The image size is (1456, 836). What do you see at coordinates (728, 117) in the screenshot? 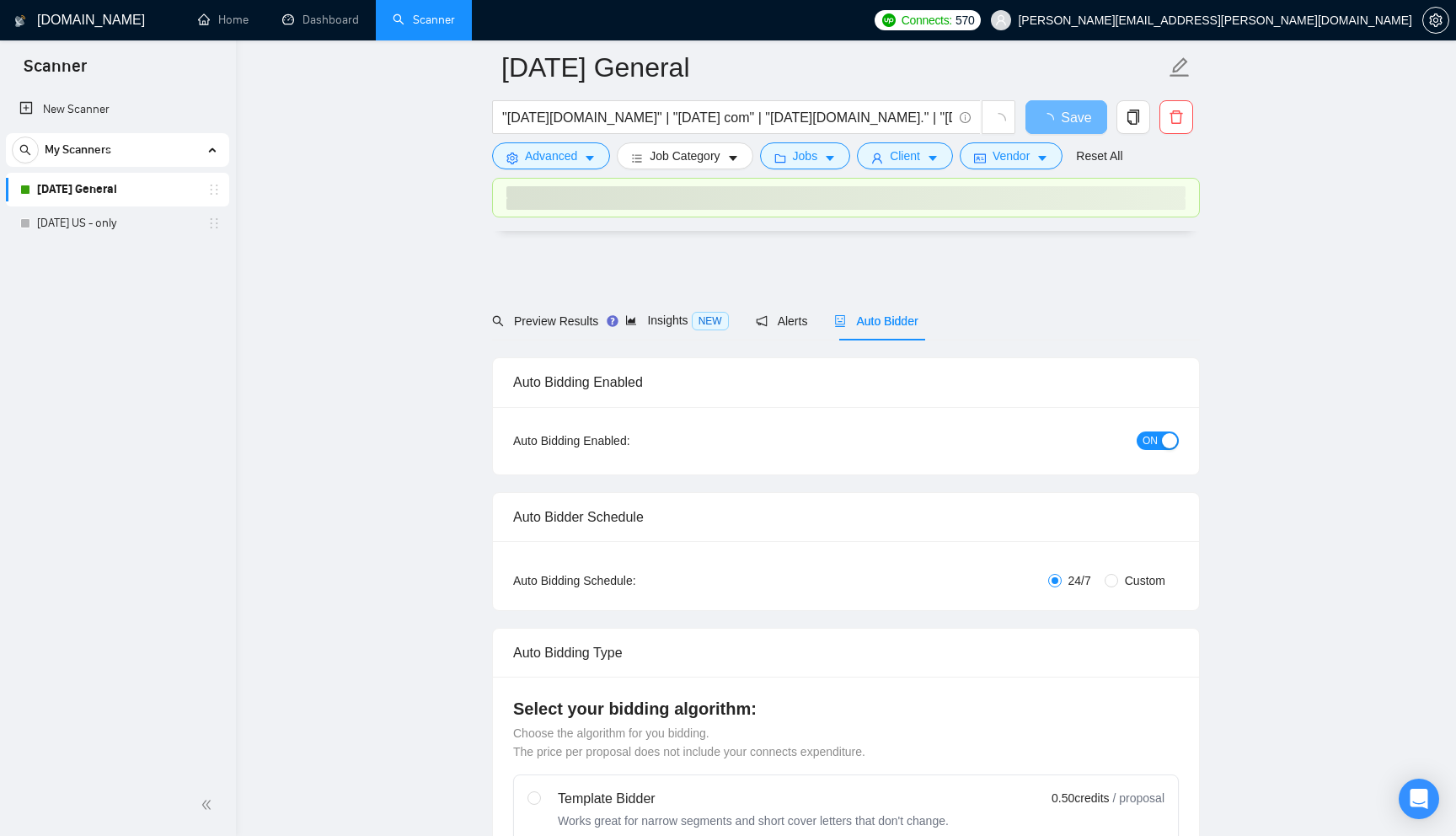
I see `input: Search Freelance Jobs...` at bounding box center [728, 117].